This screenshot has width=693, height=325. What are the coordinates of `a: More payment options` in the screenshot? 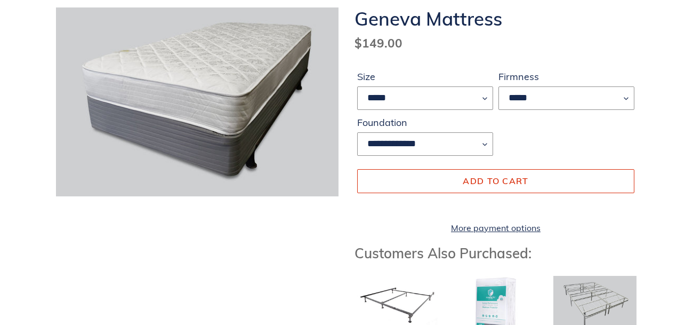 It's located at (496, 228).